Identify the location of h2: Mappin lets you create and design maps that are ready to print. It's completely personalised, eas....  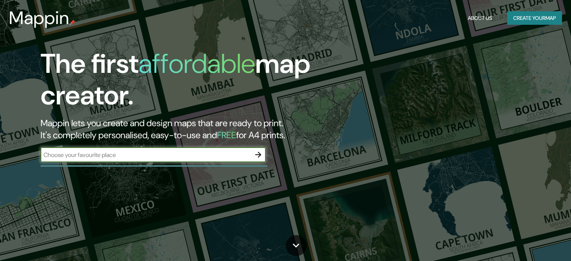
(183, 129).